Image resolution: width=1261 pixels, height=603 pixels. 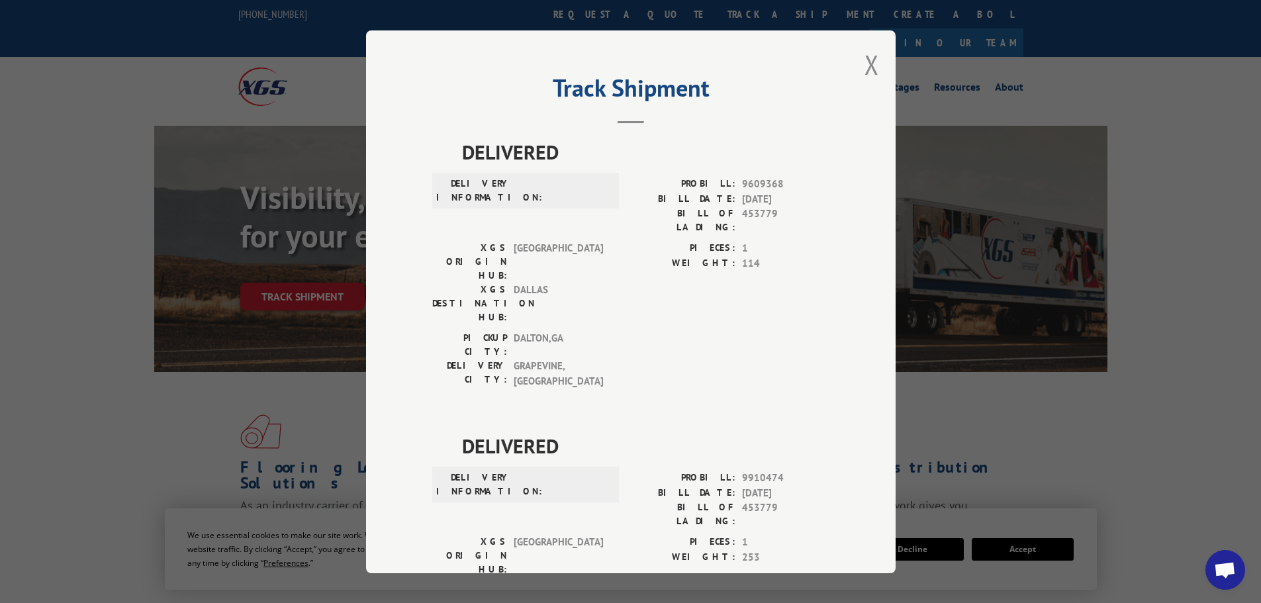 What do you see at coordinates (558, 303) in the screenshot?
I see `span: DALLAS` at bounding box center [558, 303].